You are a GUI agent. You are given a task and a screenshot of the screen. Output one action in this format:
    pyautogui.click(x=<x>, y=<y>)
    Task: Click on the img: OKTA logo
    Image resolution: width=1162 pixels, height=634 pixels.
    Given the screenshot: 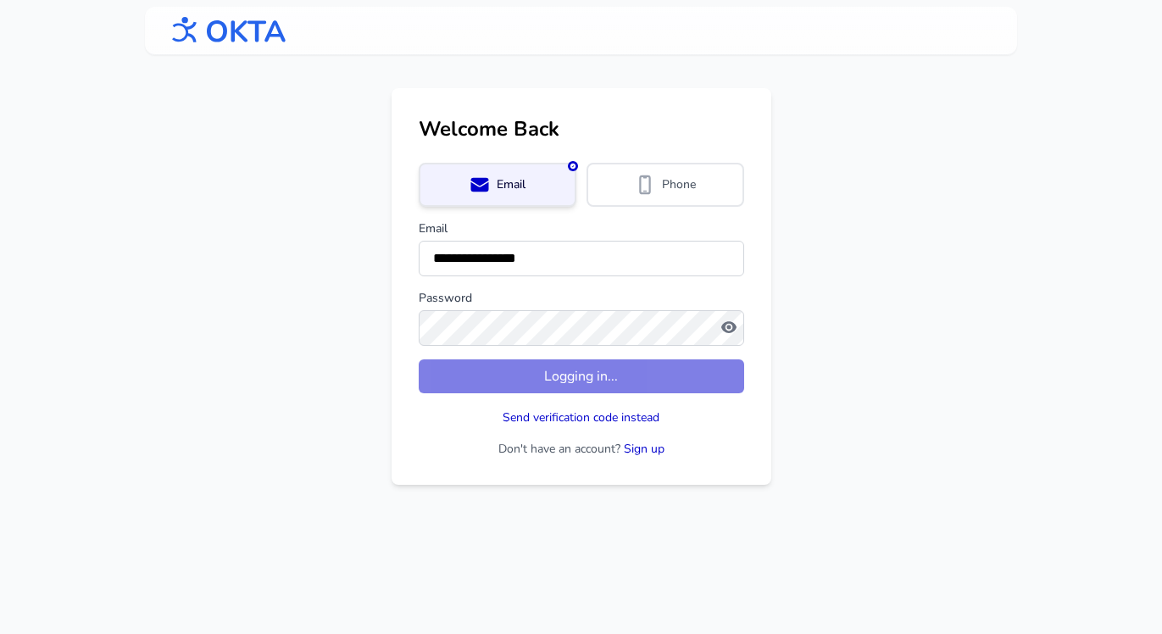 What is the action you would take?
    pyautogui.click(x=226, y=31)
    